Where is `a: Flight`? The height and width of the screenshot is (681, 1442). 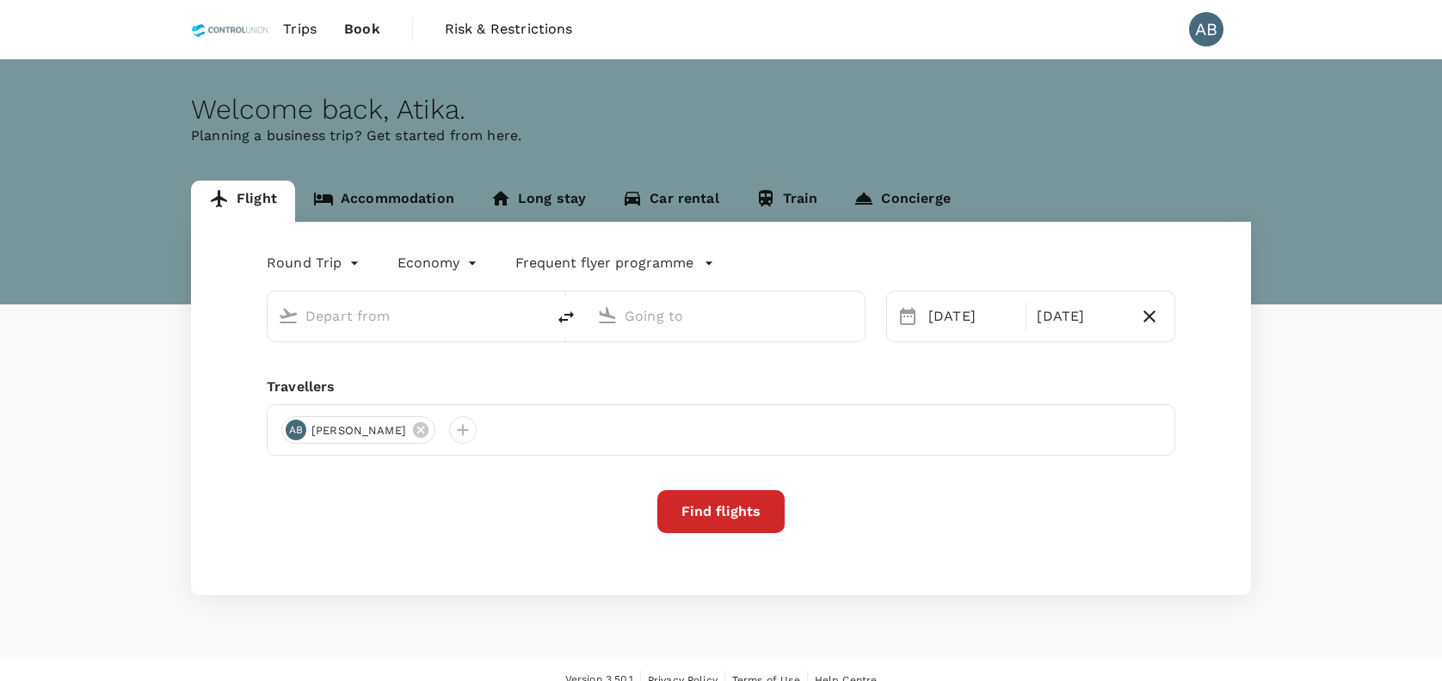
a: Flight is located at coordinates (243, 201).